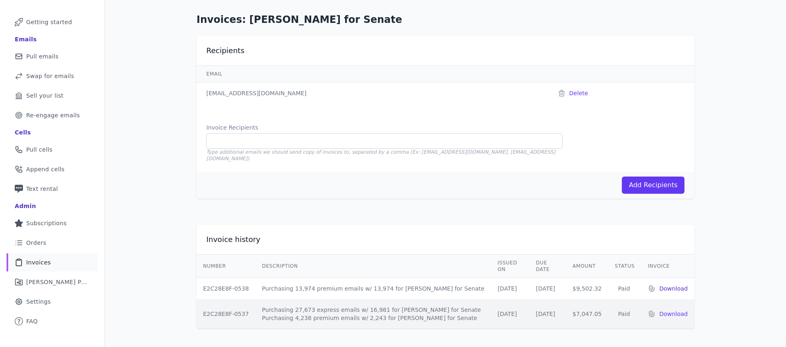  I want to click on th: Number, so click(226, 266).